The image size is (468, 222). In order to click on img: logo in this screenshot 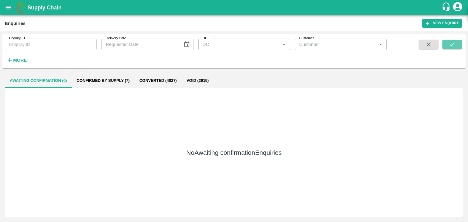, I will do `click(21, 8)`.